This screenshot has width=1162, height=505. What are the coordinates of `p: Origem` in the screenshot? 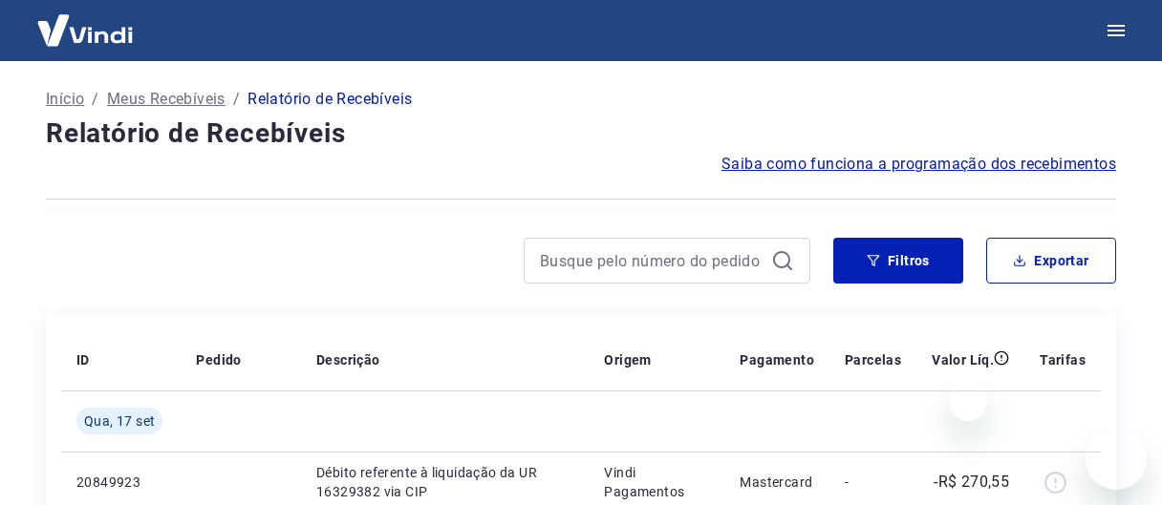 It's located at (627, 360).